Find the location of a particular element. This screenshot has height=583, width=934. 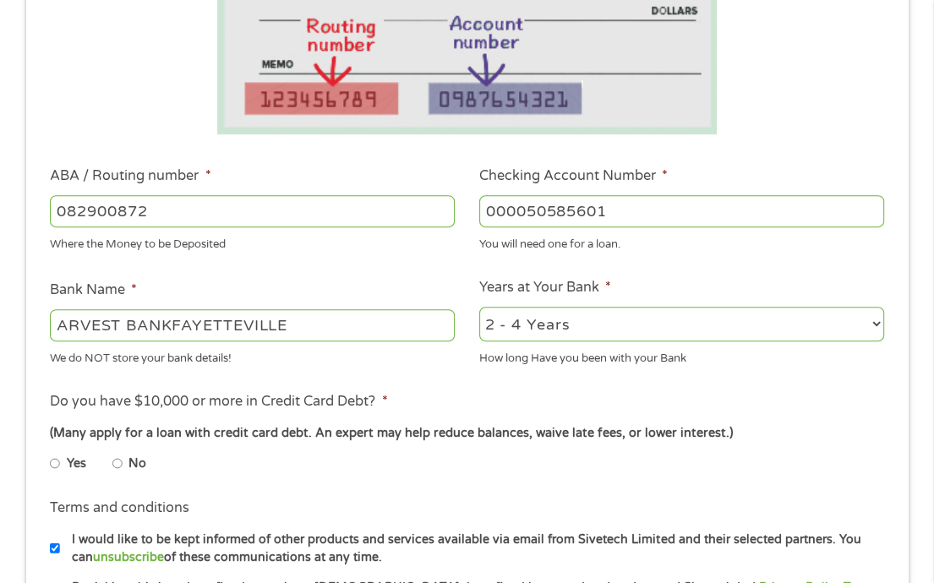

label: I would like to be kept informed of other products and services available via email from Sivetech... is located at coordinates (474, 548).